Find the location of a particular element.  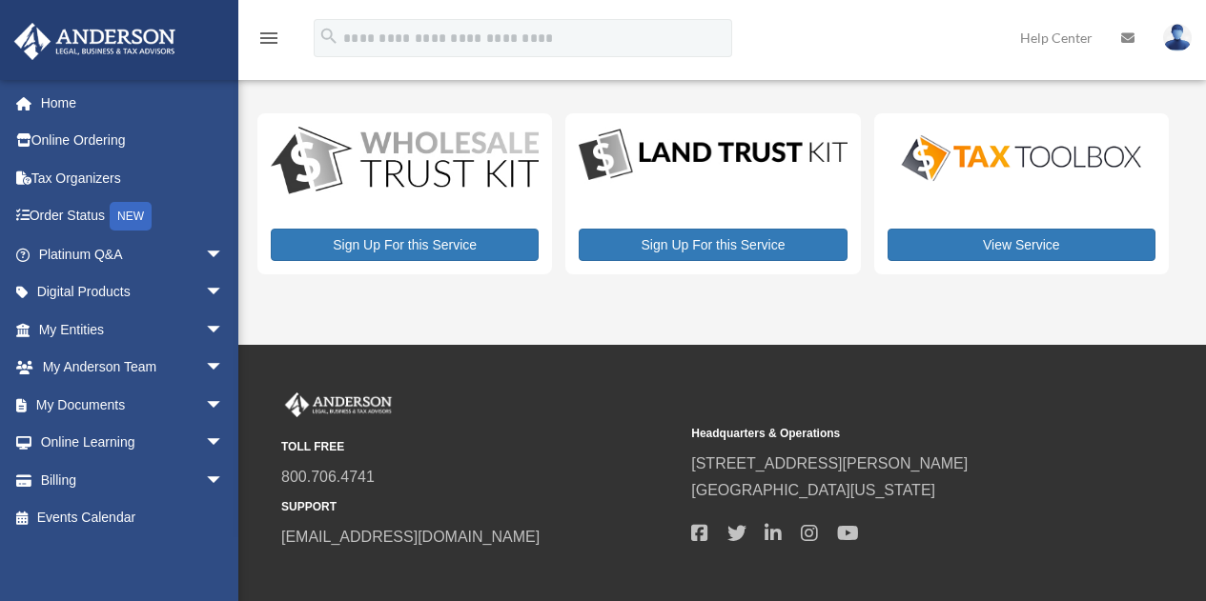

a: My Documentsarrow_drop_down is located at coordinates (132, 405).